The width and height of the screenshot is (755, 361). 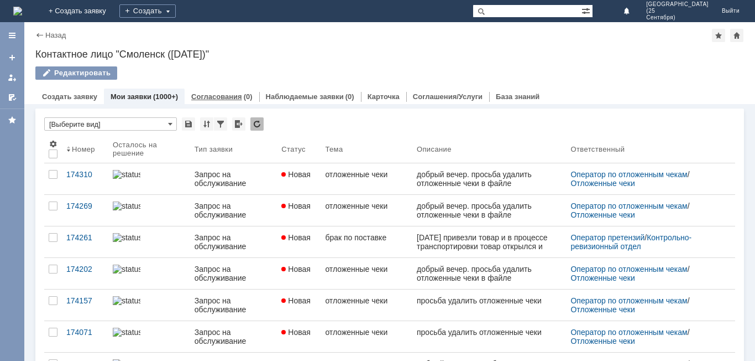 What do you see at coordinates (434, 149) in the screenshot?
I see `div: Описание` at bounding box center [434, 149].